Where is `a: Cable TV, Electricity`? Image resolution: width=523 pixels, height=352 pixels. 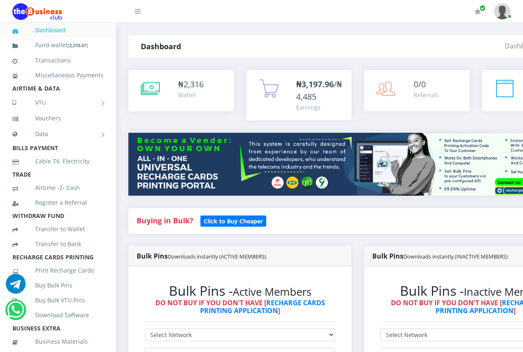 a: Cable TV, Electricity is located at coordinates (58, 162).